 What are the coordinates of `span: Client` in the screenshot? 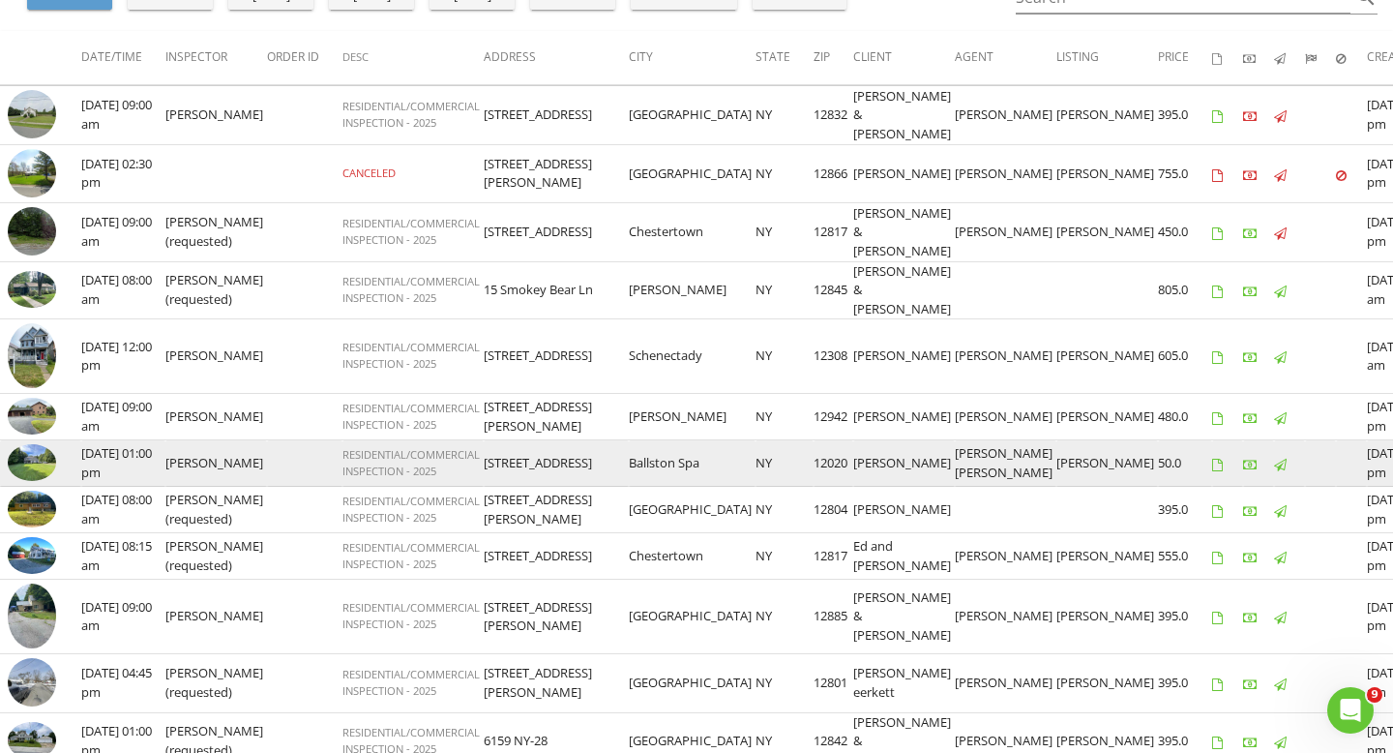 It's located at (872, 56).